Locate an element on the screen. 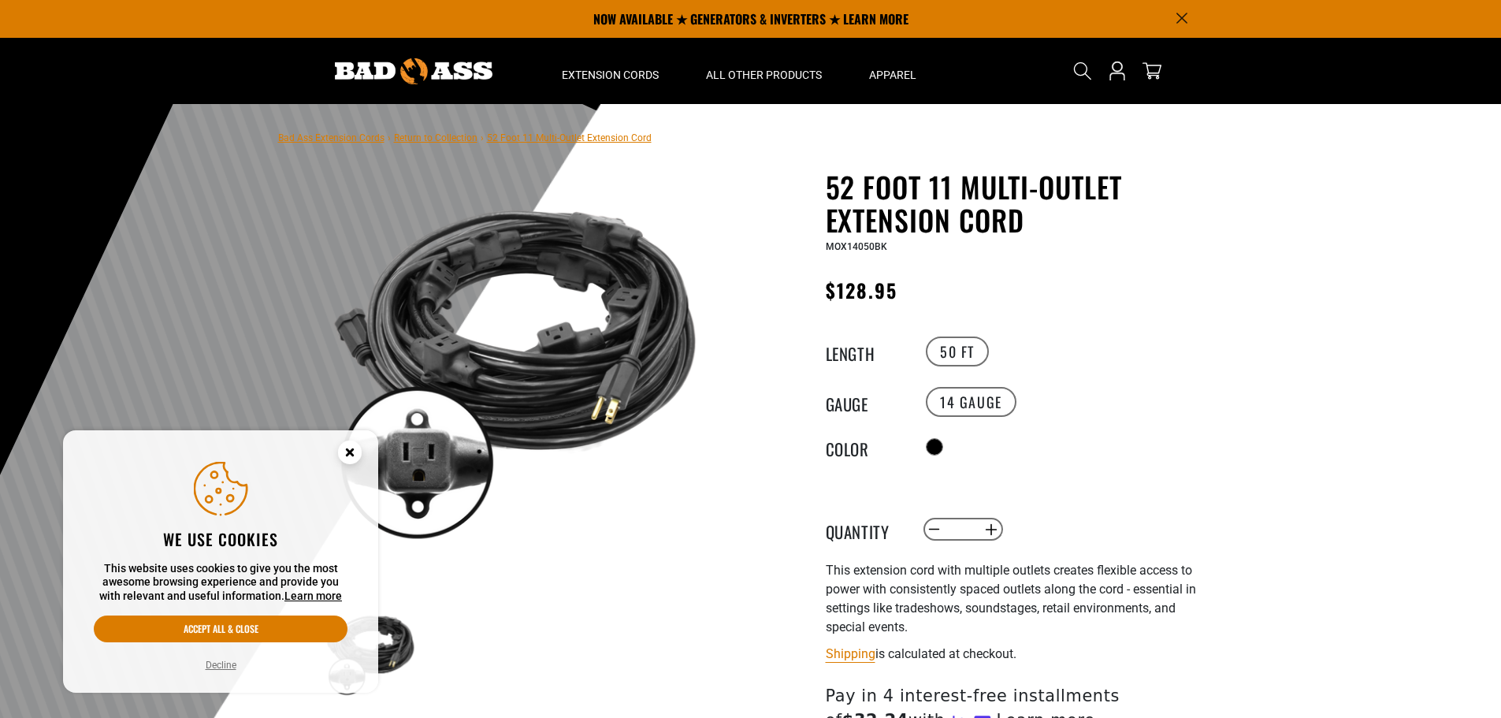 This screenshot has width=1501, height=718. nav: breadcrumbs is located at coordinates (465, 137).